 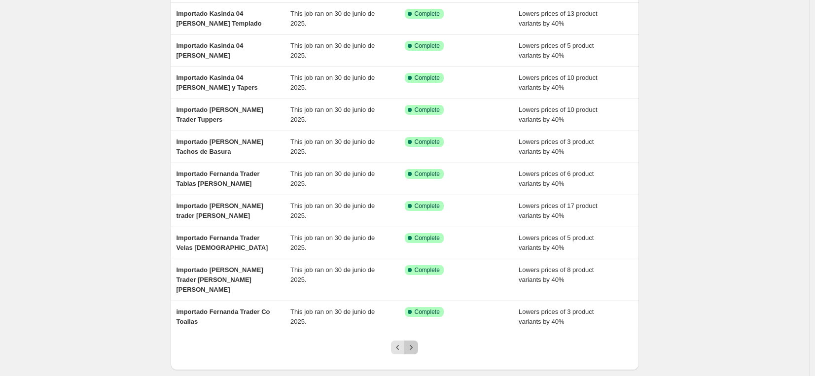 What do you see at coordinates (556, 275) in the screenshot?
I see `span: Lowers prices of 8 product variants by 40%` at bounding box center [556, 275].